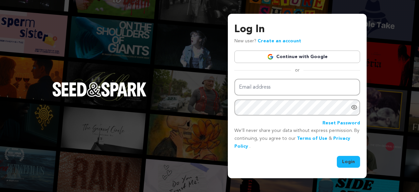 The height and width of the screenshot is (192, 419). Describe the element at coordinates (100, 96) in the screenshot. I see `a: Seed&Spark Homepage` at that location.